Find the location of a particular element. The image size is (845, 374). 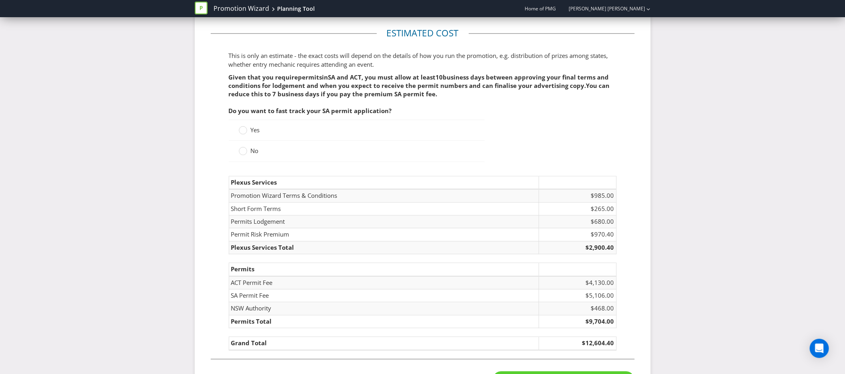

span: , you must allow at least is located at coordinates (399, 77).